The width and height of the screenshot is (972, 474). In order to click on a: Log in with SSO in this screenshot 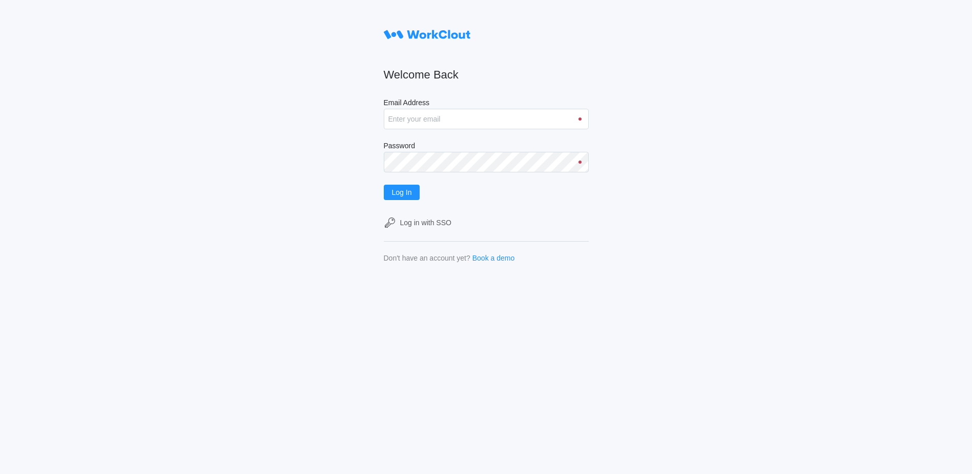, I will do `click(486, 222)`.